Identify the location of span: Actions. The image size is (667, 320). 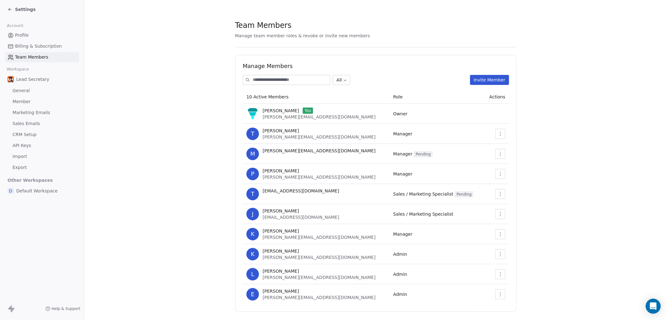
(497, 97).